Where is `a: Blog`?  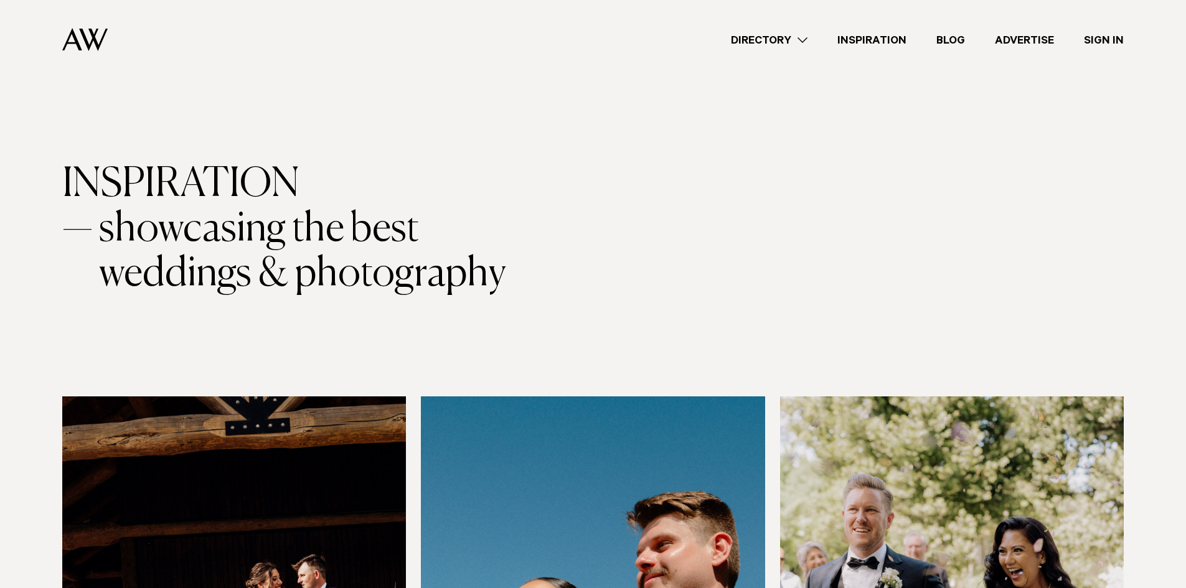
a: Blog is located at coordinates (951, 40).